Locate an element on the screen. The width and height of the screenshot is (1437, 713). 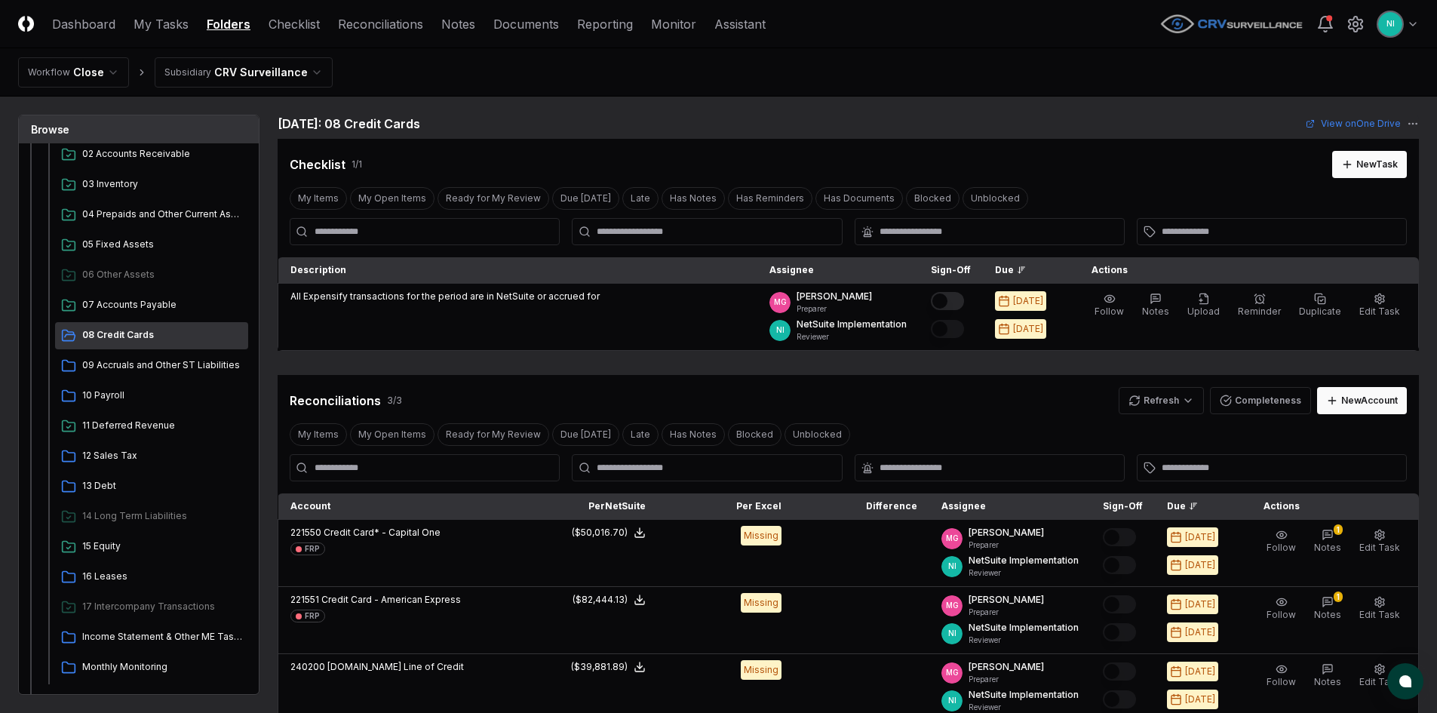
button: My Items is located at coordinates (318, 435).